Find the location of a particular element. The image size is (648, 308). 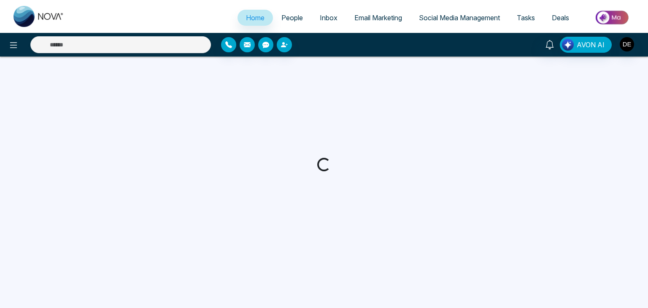

a: Tasks is located at coordinates (526, 18).